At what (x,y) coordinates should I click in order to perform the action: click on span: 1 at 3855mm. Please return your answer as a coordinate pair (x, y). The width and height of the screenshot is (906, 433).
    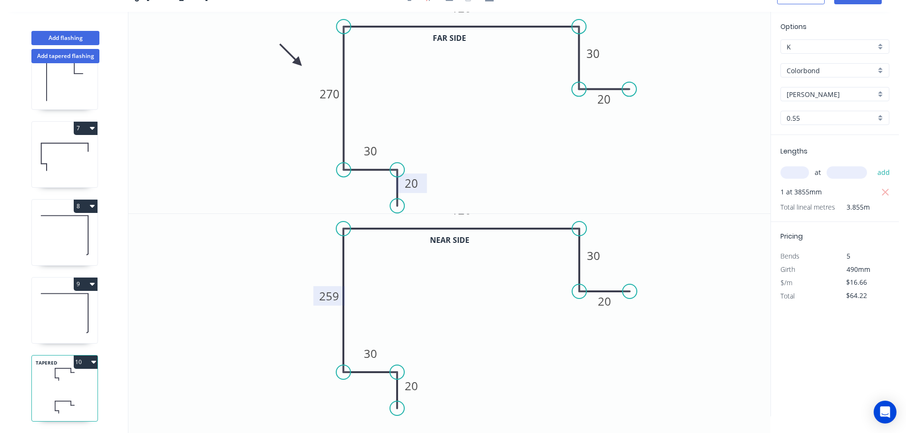
    Looking at the image, I should click on (801, 192).